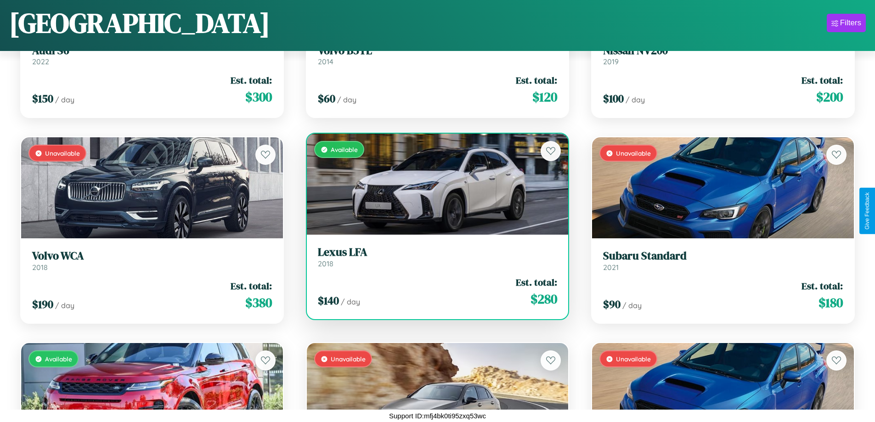 The height and width of the screenshot is (422, 875). Describe the element at coordinates (544, 299) in the screenshot. I see `span: $ 280` at that location.